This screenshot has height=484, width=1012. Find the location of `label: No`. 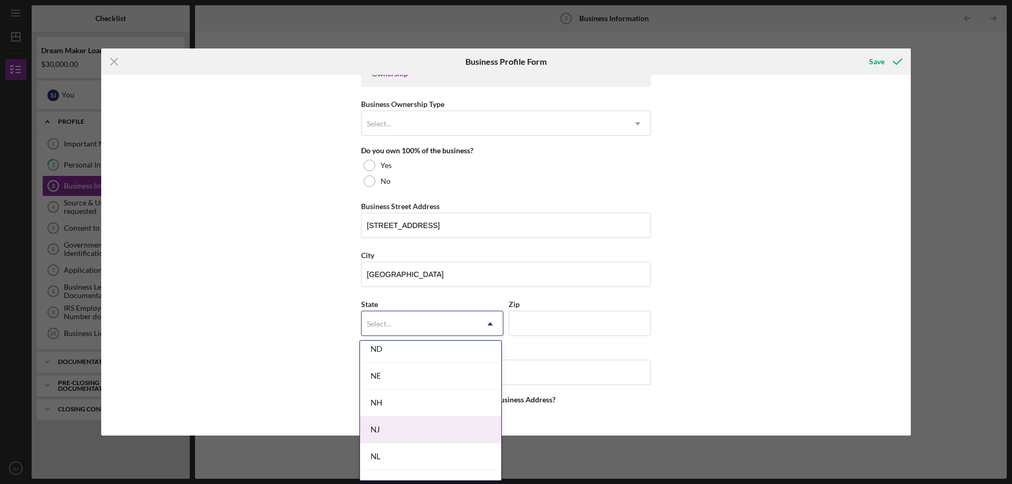

label: No is located at coordinates (385, 181).